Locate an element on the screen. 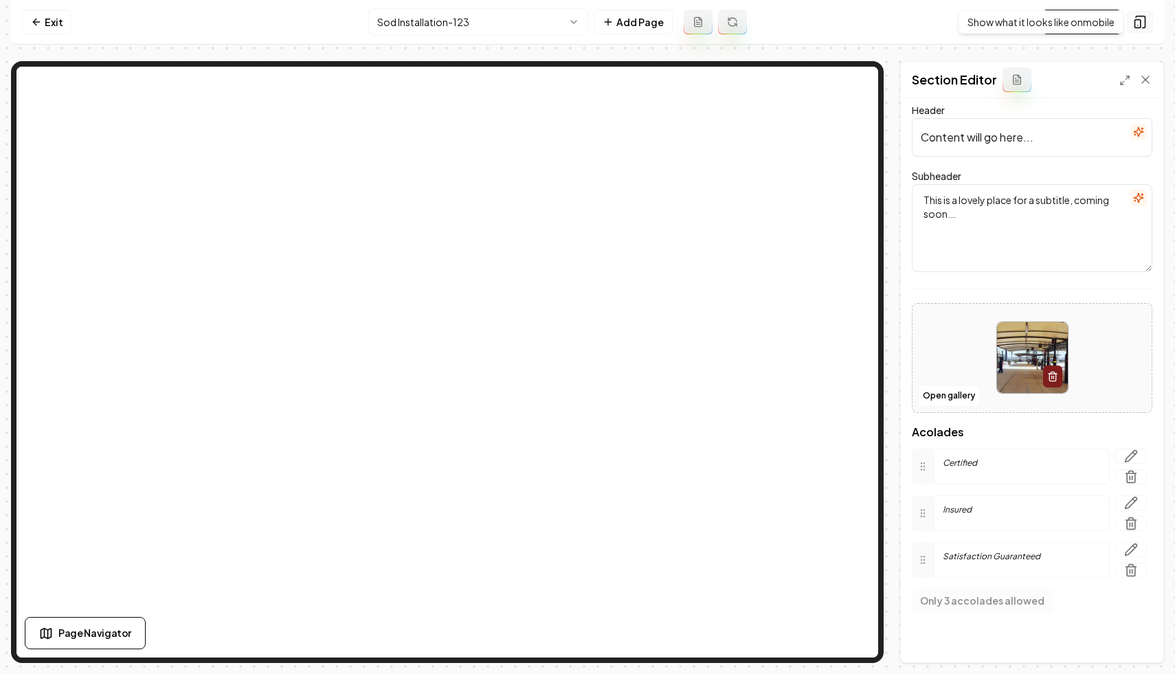  button: Regenerate page is located at coordinates (732, 22).